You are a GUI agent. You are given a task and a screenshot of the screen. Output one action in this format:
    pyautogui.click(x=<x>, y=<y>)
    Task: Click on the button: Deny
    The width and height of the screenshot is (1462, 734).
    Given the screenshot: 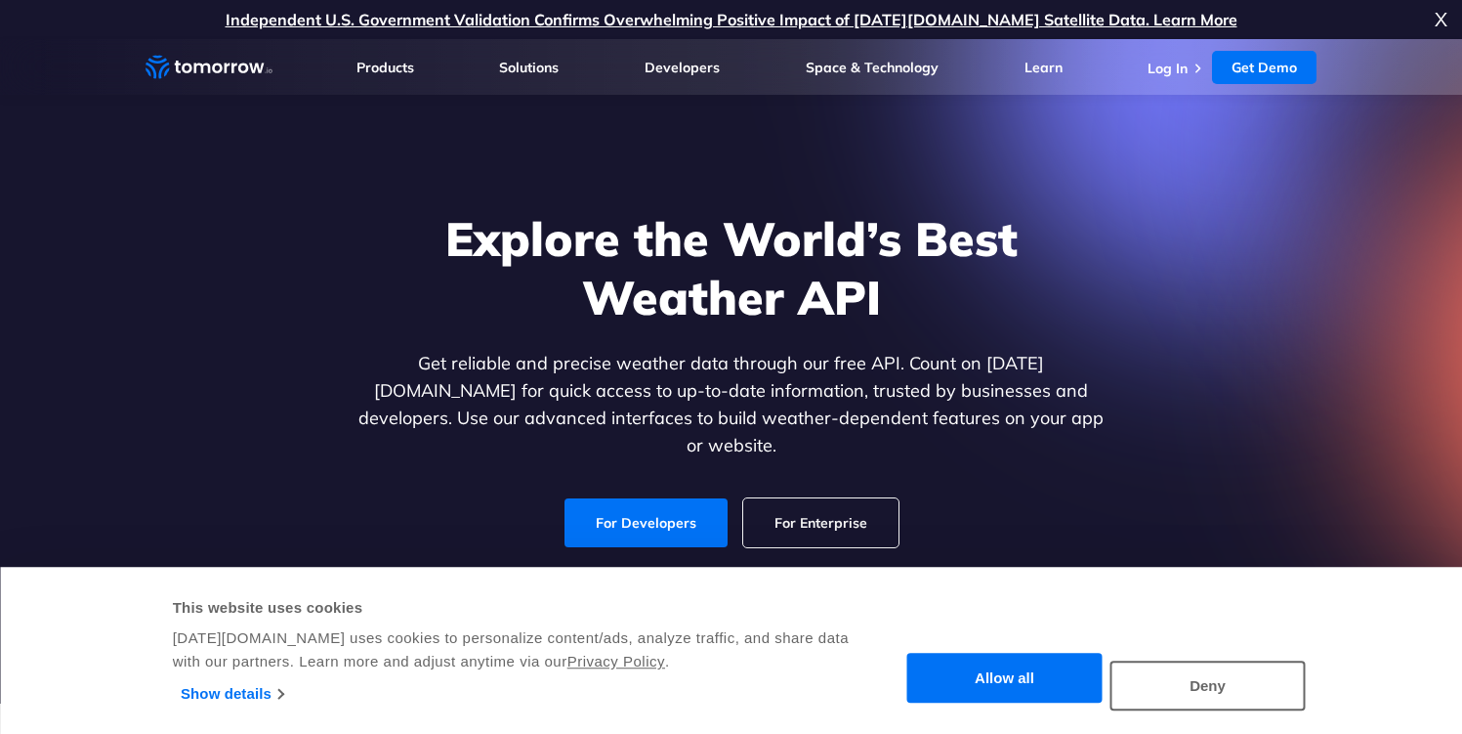 What is the action you would take?
    pyautogui.click(x=1208, y=685)
    